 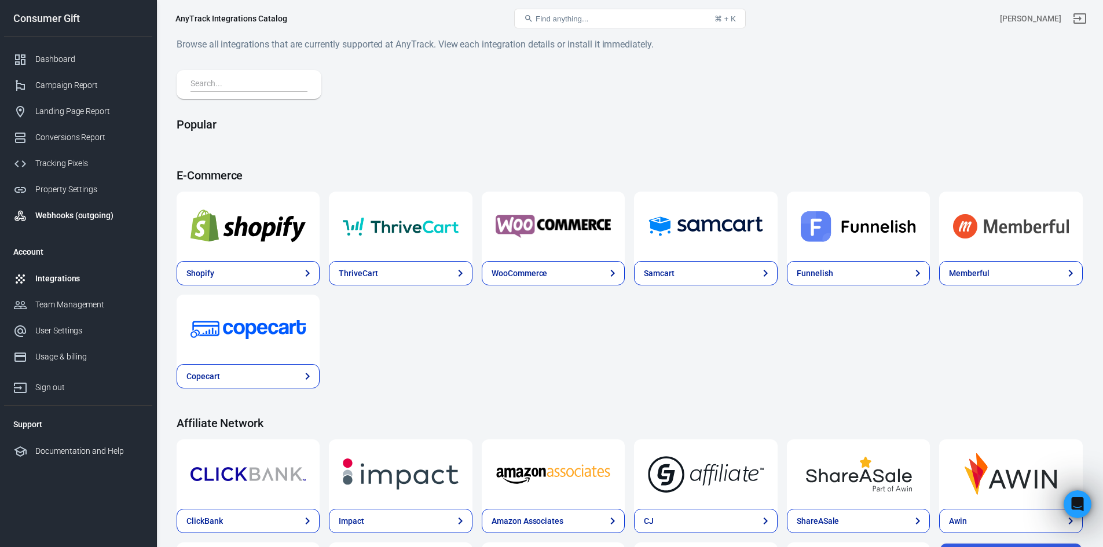 What do you see at coordinates (520, 273) in the screenshot?
I see `div: WooCommerce` at bounding box center [520, 273].